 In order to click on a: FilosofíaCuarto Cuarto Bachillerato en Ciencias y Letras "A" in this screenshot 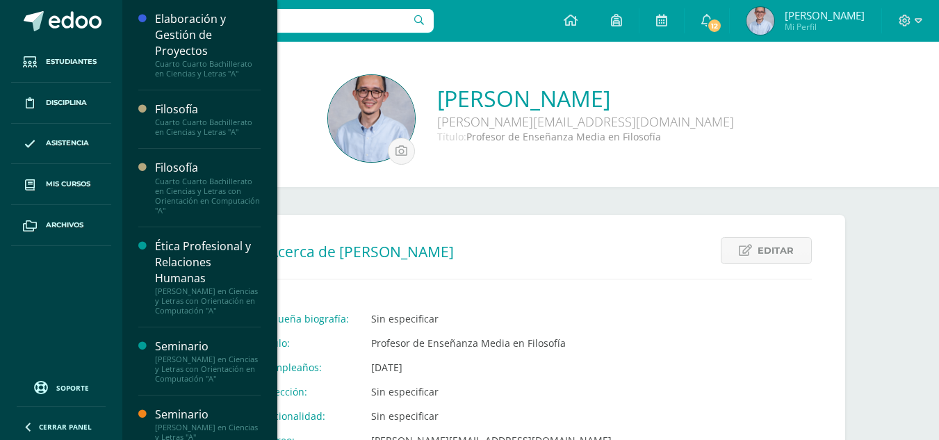, I will do `click(208, 119)`.